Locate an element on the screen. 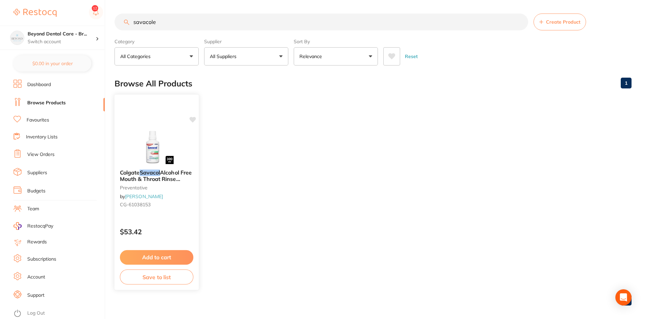  button: Save to list is located at coordinates (157, 276).